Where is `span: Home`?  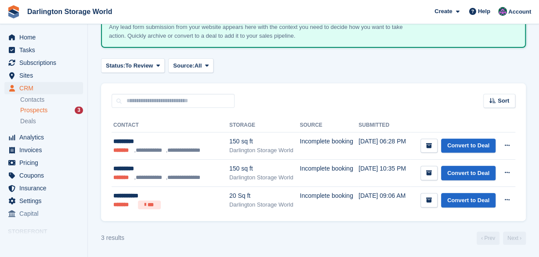
span: Home is located at coordinates (46, 37).